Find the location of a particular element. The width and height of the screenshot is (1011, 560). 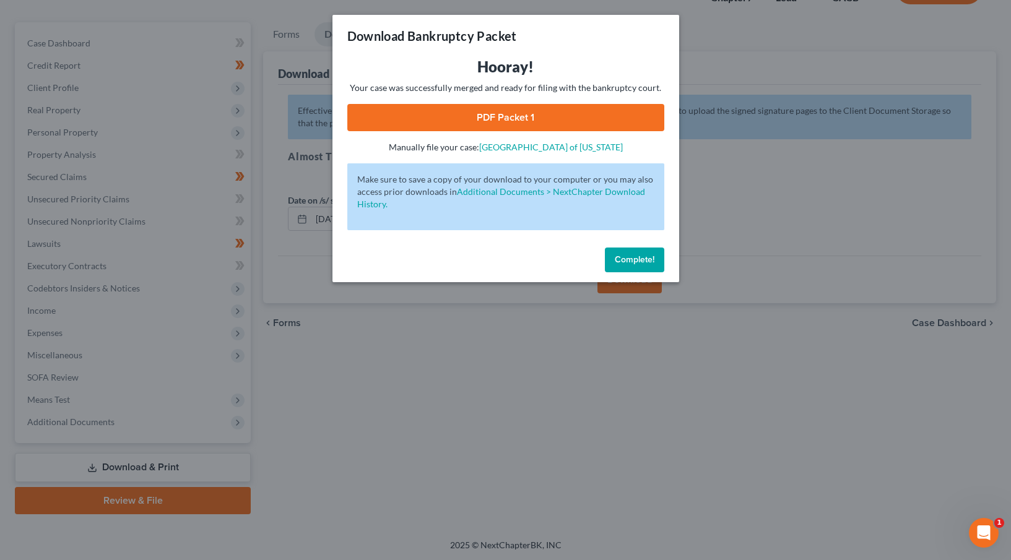

p: Your case was successfully merged and ready for filing with the bankruptcy court. is located at coordinates (506, 88).